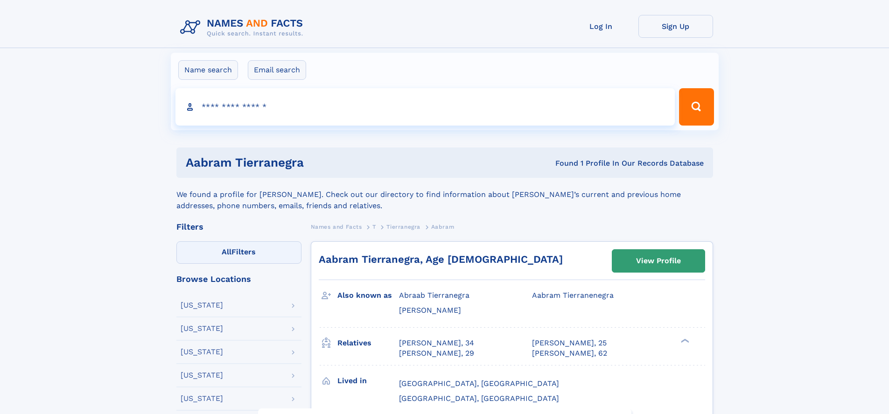 The height and width of the screenshot is (414, 889). What do you see at coordinates (239, 279) in the screenshot?
I see `div: Browse Locations` at bounding box center [239, 279].